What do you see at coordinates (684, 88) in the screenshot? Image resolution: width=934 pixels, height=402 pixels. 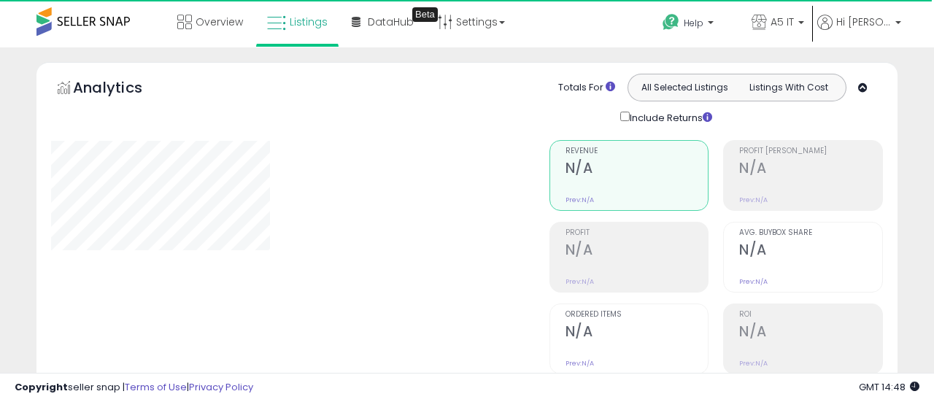 I see `button: All Selected Listings` at bounding box center [684, 88].